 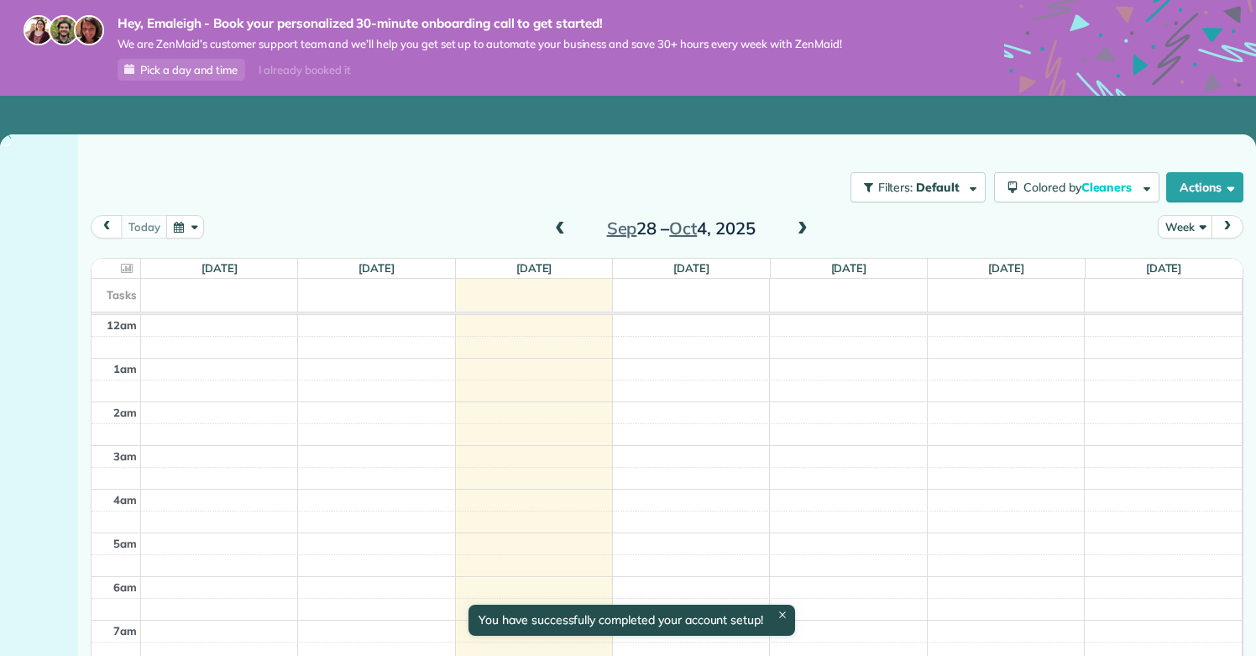 What do you see at coordinates (480, 44) in the screenshot?
I see `span: We are ZenMaid’s customer support team and we’ll help you get set up to automate your business an...` at bounding box center [480, 44].